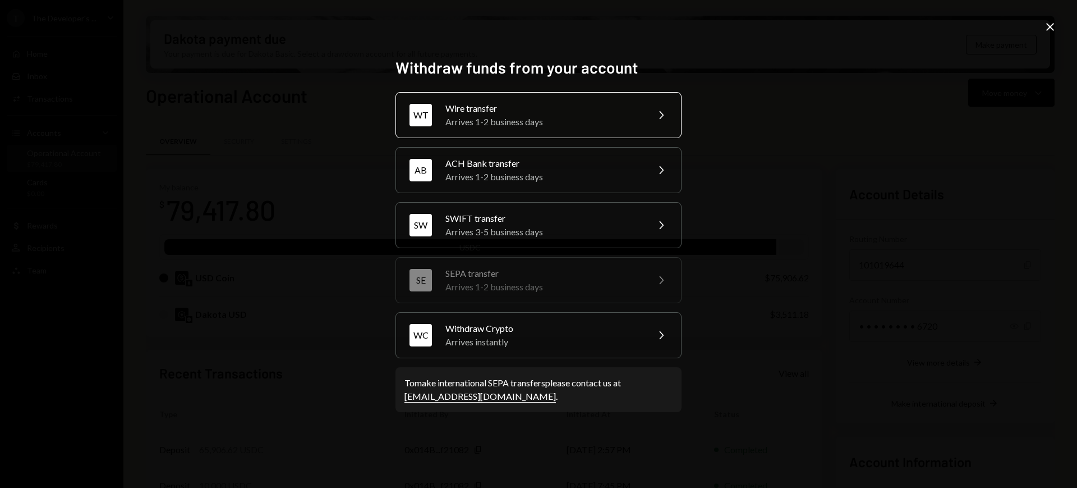  Describe the element at coordinates (543, 163) in the screenshot. I see `div: ACH Bank transfer` at that location.